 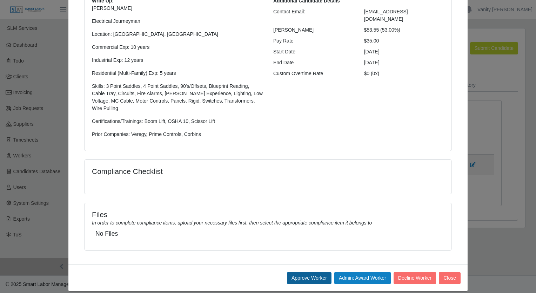 What do you see at coordinates (404, 41) in the screenshot?
I see `div: $35.00` at bounding box center [404, 41].